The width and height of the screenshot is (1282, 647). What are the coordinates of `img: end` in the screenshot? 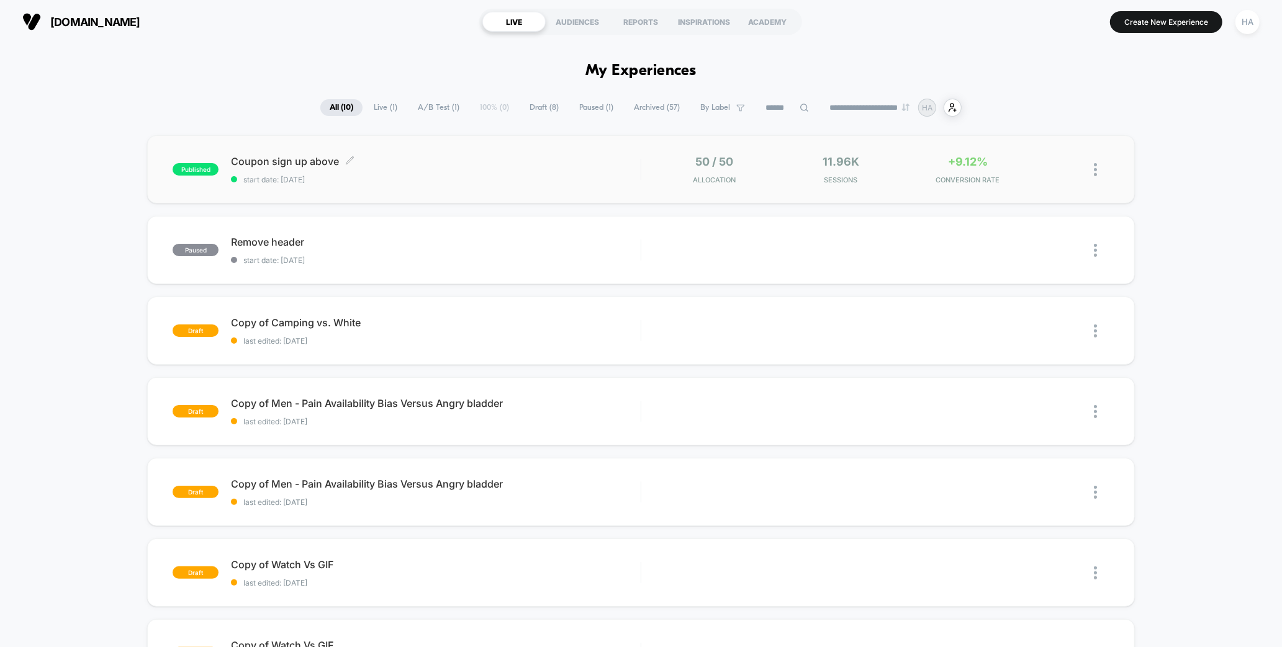 It's located at (906, 107).